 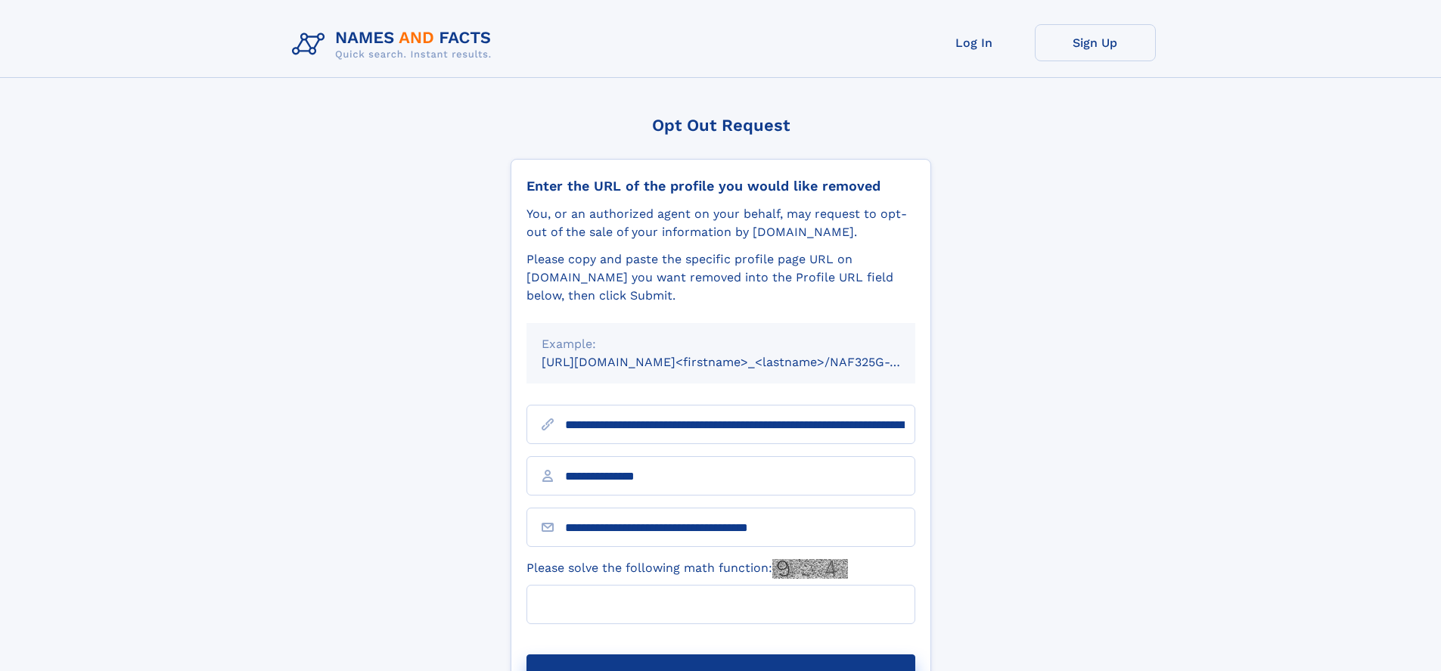 What do you see at coordinates (395, 45) in the screenshot?
I see `img: Logo Names and Facts` at bounding box center [395, 45].